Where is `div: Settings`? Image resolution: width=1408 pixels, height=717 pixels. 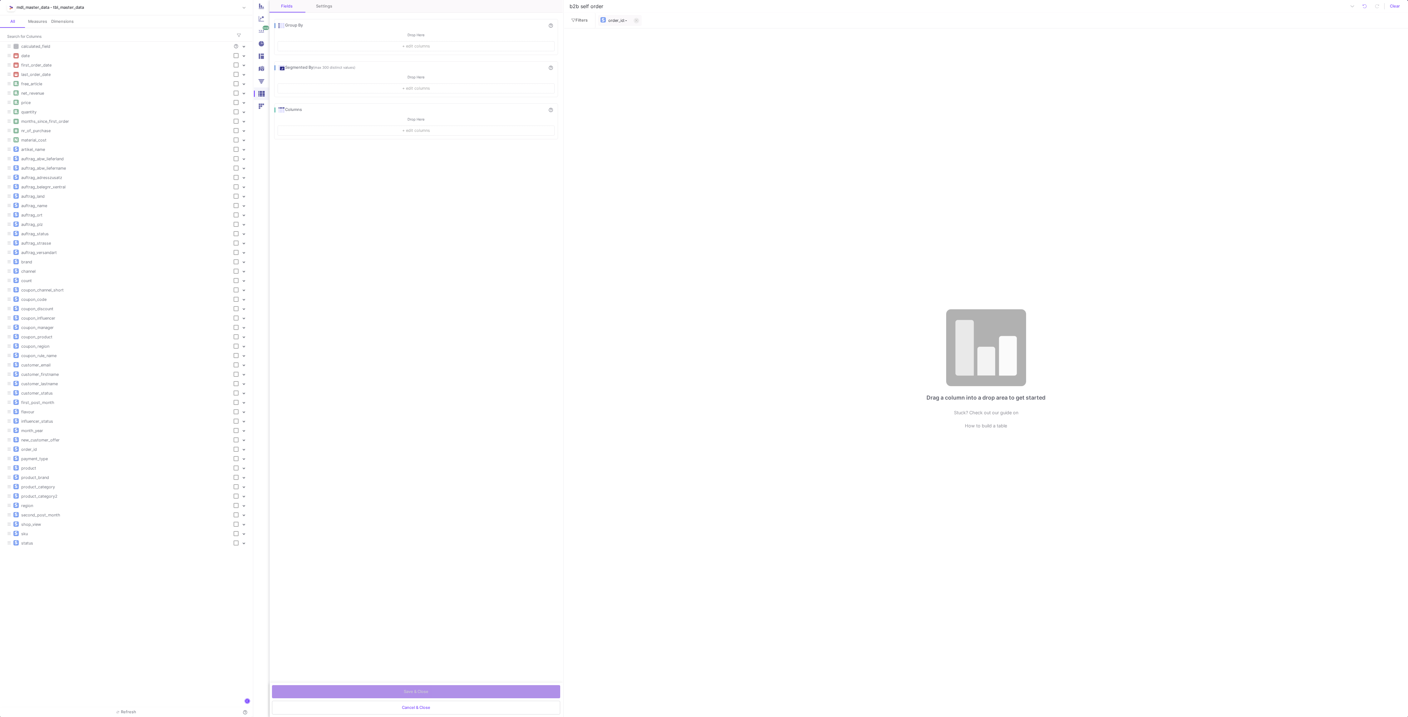
div: Settings is located at coordinates (324, 6).